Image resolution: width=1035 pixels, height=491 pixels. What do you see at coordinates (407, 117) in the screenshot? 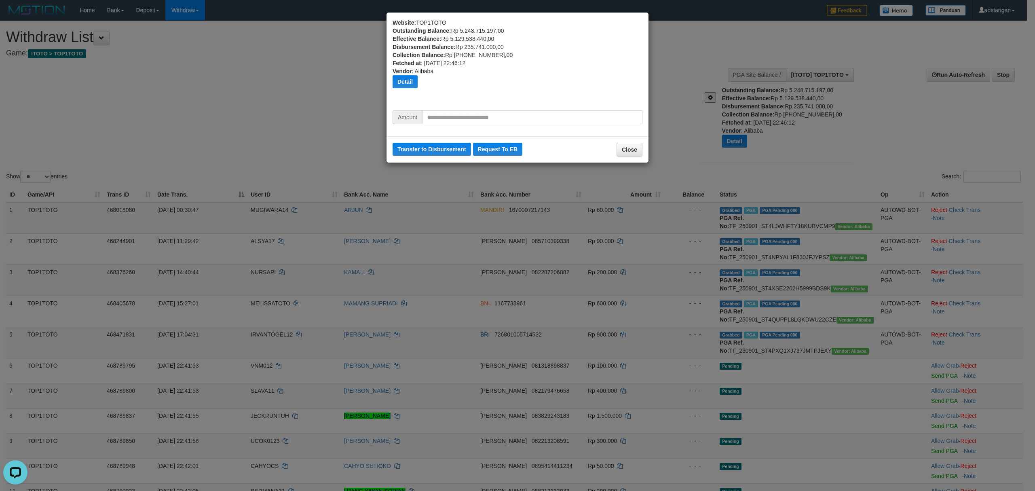
I see `span: Amount` at bounding box center [407, 117].